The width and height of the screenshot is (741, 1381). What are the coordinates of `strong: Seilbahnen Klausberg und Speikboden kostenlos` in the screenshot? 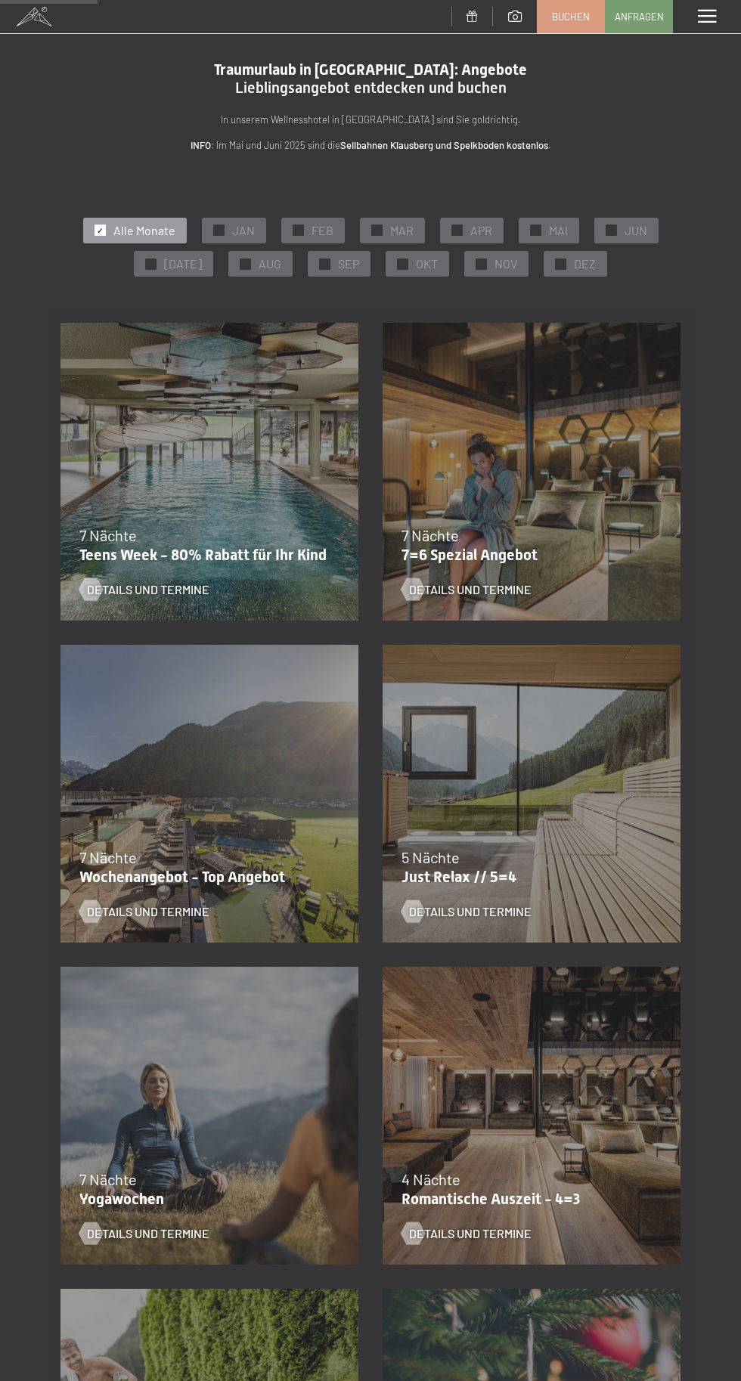 It's located at (444, 145).